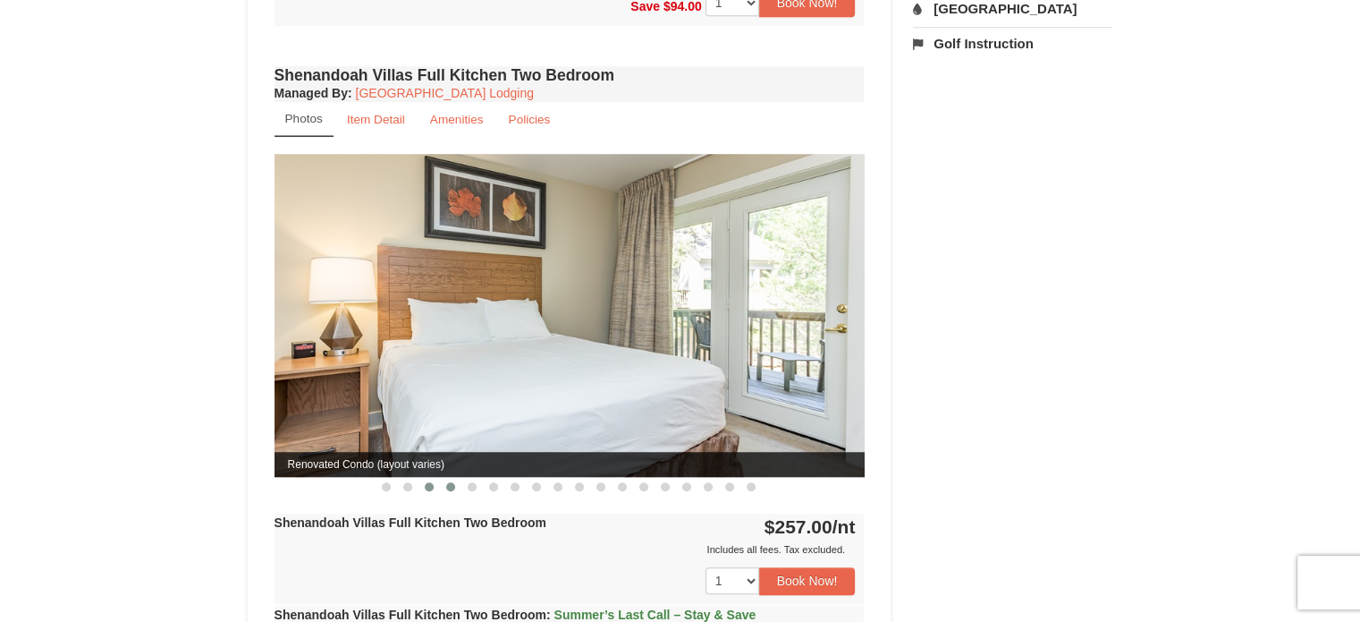 This screenshot has height=622, width=1360. What do you see at coordinates (565, 549) in the screenshot?
I see `div: Includes all fees. Tax excluded.` at bounding box center [565, 549].